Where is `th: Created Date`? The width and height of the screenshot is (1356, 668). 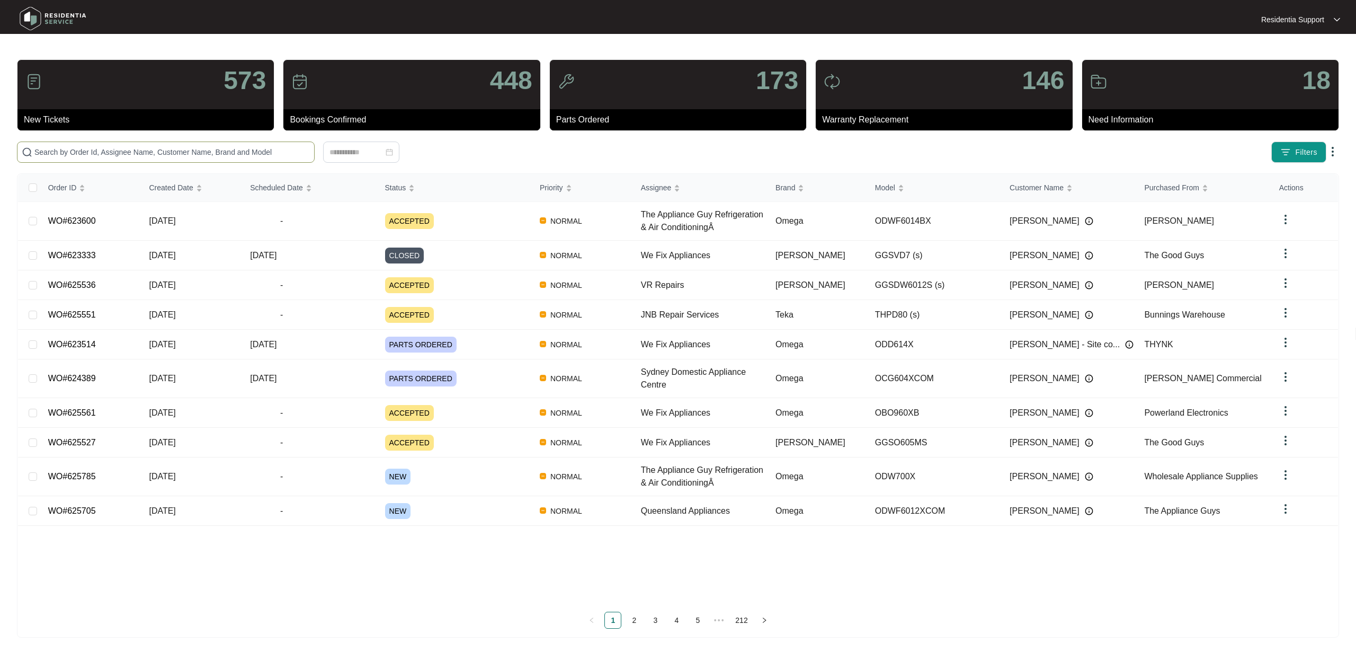 th: Created Date is located at coordinates (191, 188).